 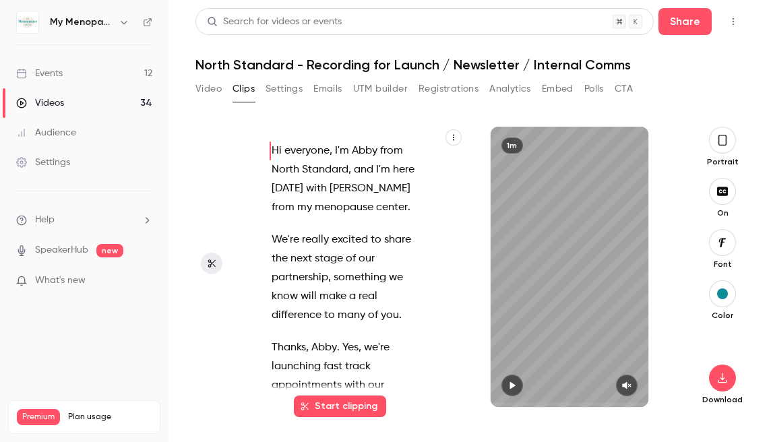 I want to click on span: something, so click(x=360, y=278).